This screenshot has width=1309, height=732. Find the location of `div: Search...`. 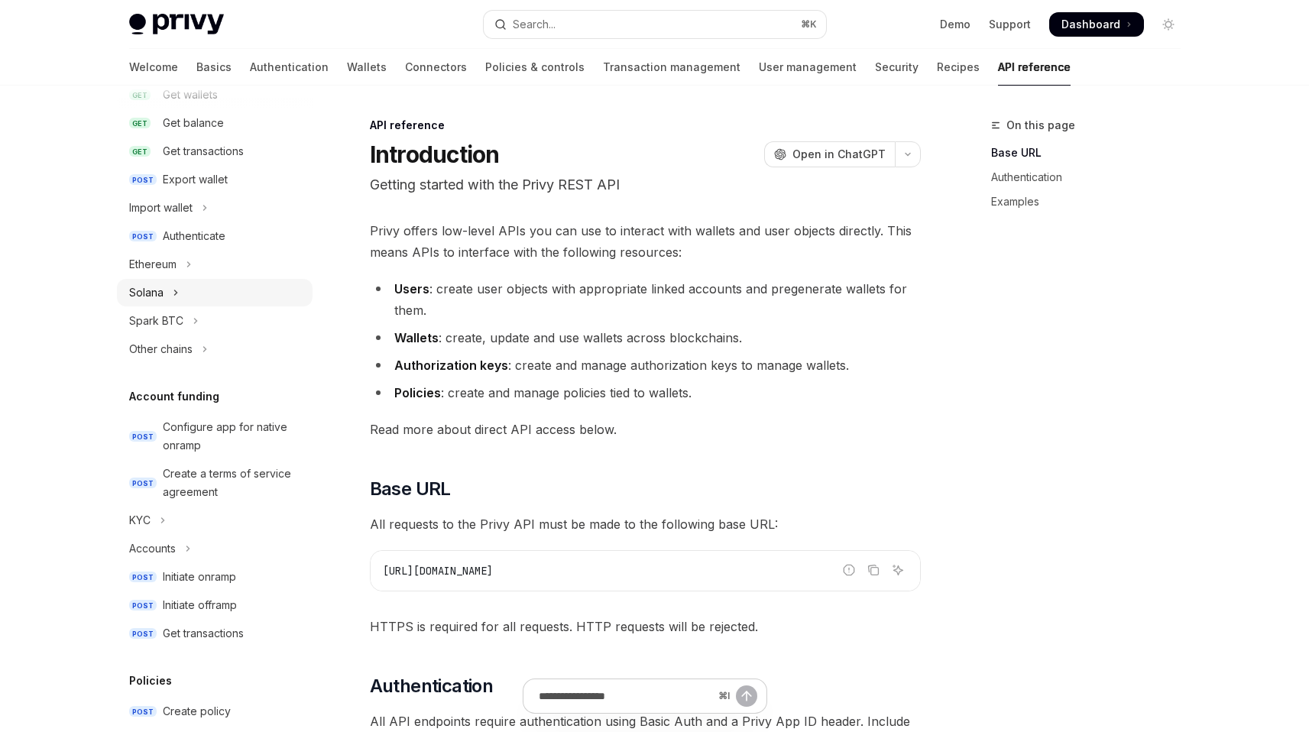

div: Search... is located at coordinates (534, 24).